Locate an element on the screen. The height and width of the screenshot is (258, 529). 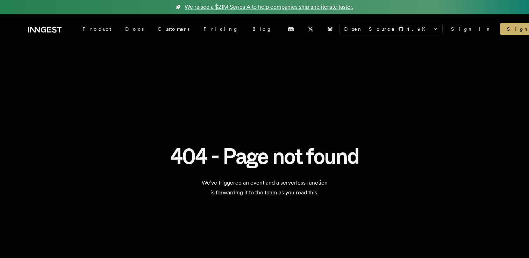
a: Sign In is located at coordinates (471, 29).